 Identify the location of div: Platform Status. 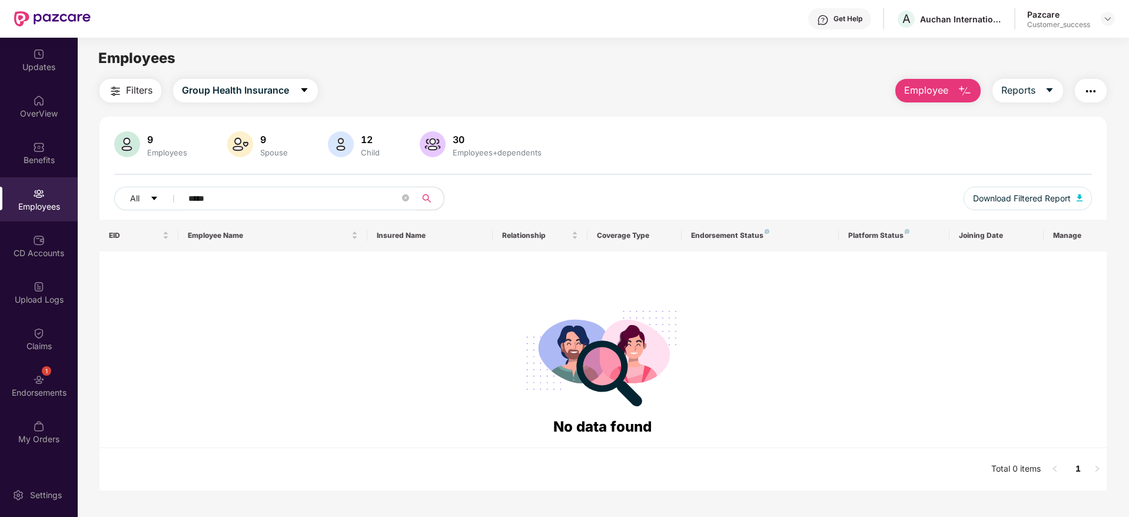
(893, 235).